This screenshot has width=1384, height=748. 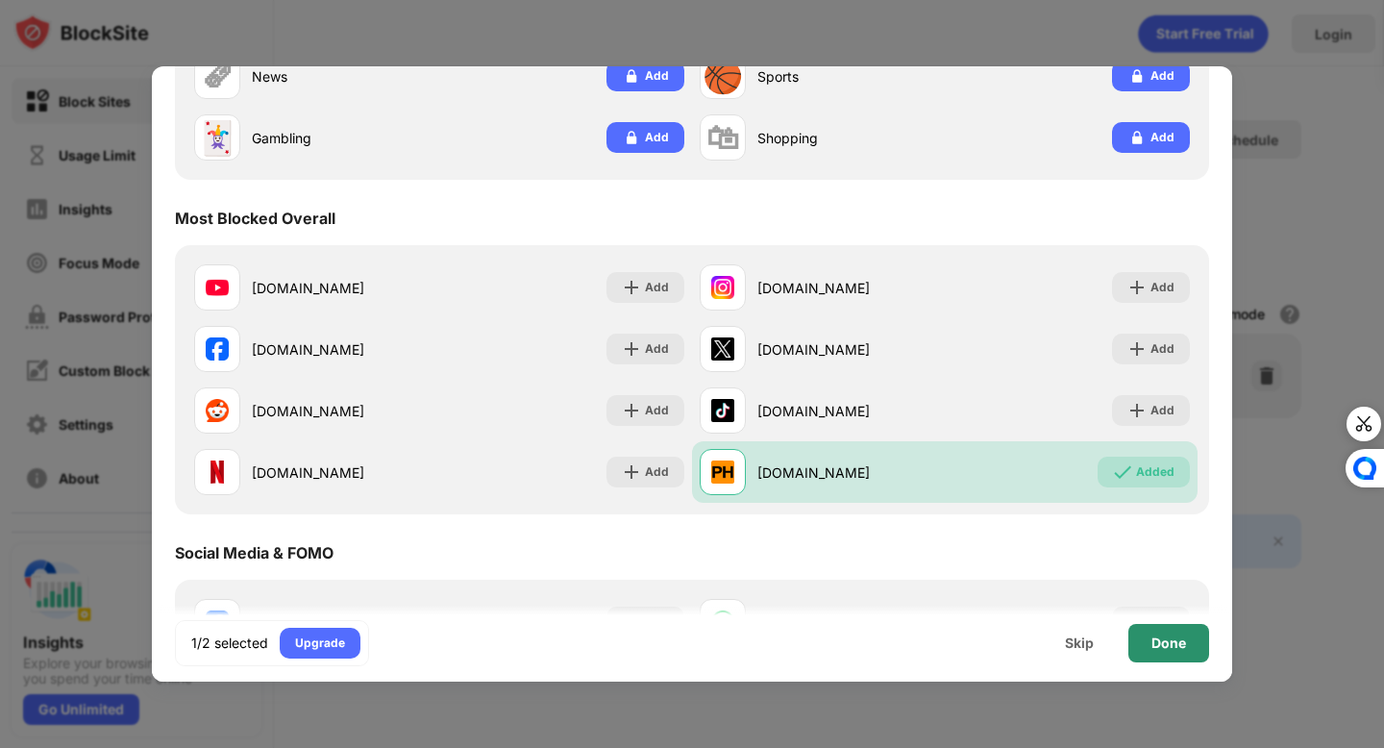 What do you see at coordinates (254, 552) in the screenshot?
I see `div: Social Media & FOMO` at bounding box center [254, 552].